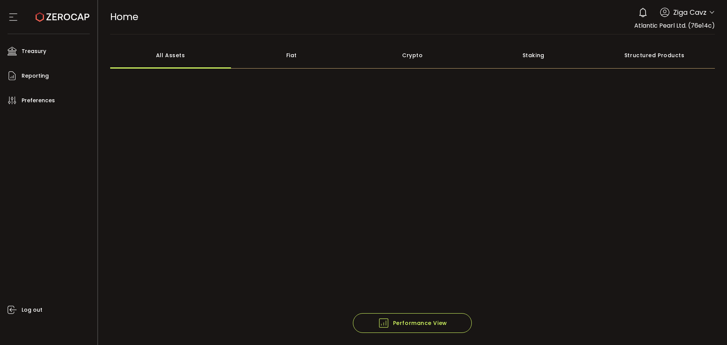 Image resolution: width=727 pixels, height=345 pixels. Describe the element at coordinates (708, 327) in the screenshot. I see `div: Chat Widget` at that location.